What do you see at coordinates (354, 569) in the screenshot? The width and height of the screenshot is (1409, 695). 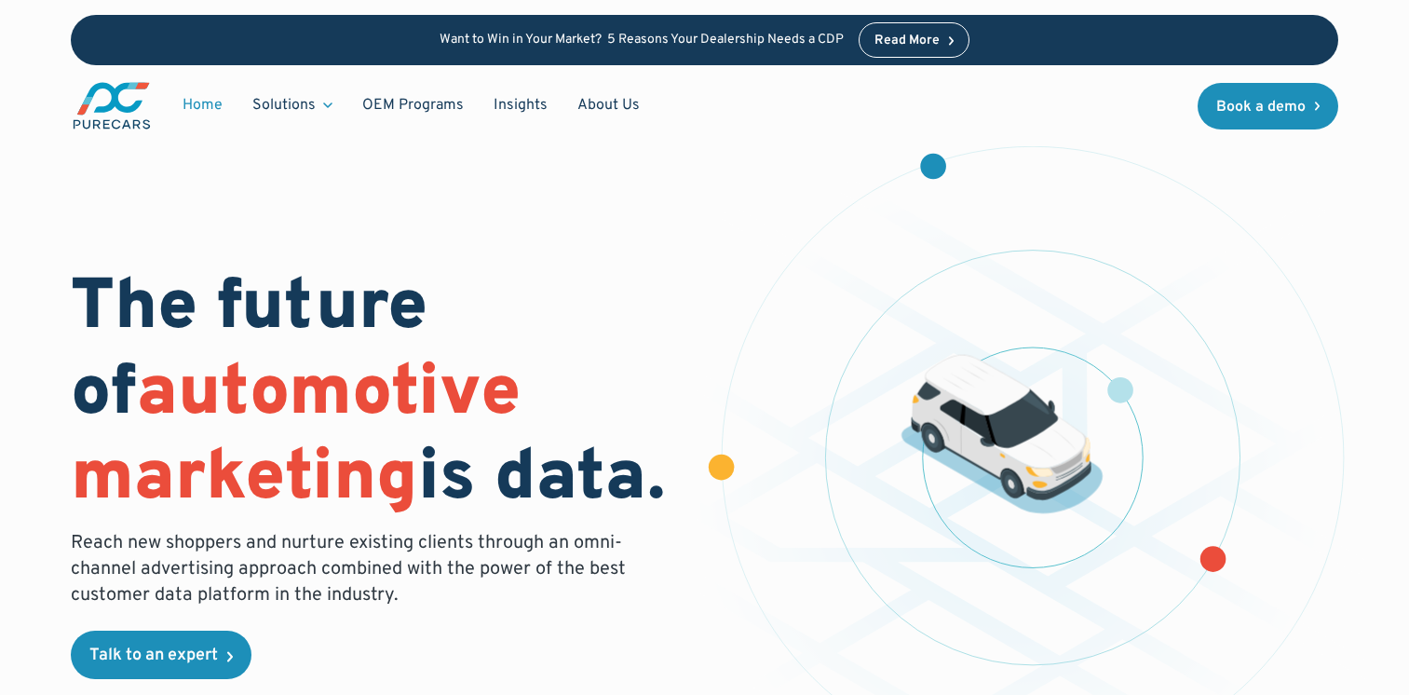 I see `p: Reach new shoppers and nurture existing clients through an omni-channel advertising approach comb...` at bounding box center [354, 569].